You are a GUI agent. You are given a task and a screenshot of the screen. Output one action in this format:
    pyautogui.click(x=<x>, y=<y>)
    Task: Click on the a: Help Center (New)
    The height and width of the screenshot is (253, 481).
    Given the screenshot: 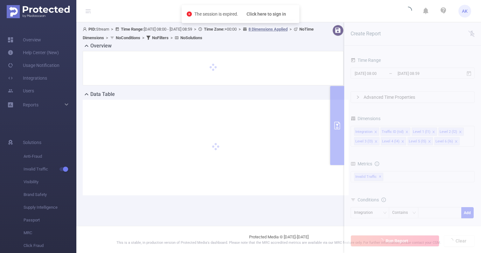 What is the action you would take?
    pyautogui.click(x=33, y=53)
    